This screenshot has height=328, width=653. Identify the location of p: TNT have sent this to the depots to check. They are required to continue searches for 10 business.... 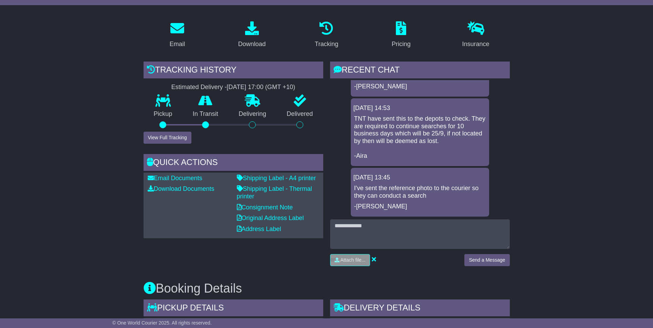
(420, 138).